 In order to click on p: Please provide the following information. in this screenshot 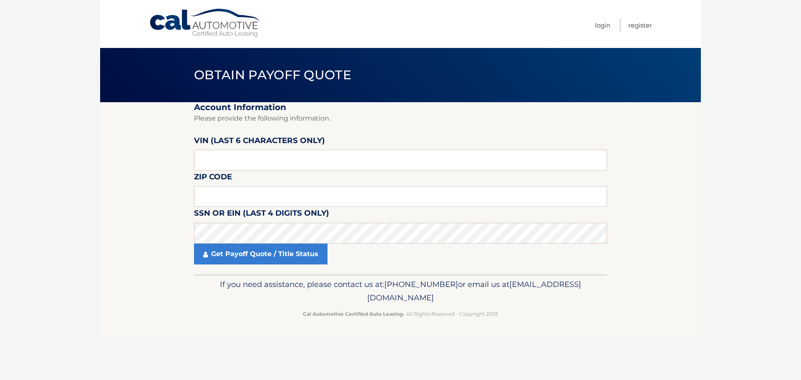, I will do `click(400, 118)`.